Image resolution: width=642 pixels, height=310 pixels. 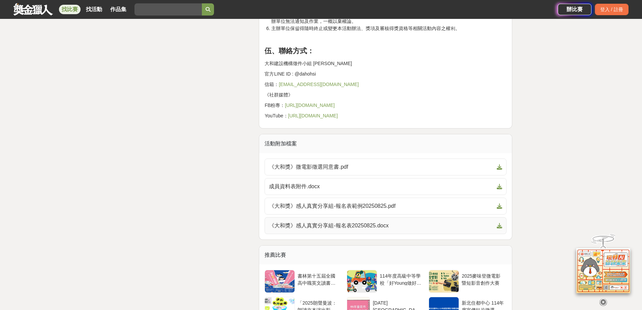 I want to click on a: 辦比賽, so click(x=574, y=9).